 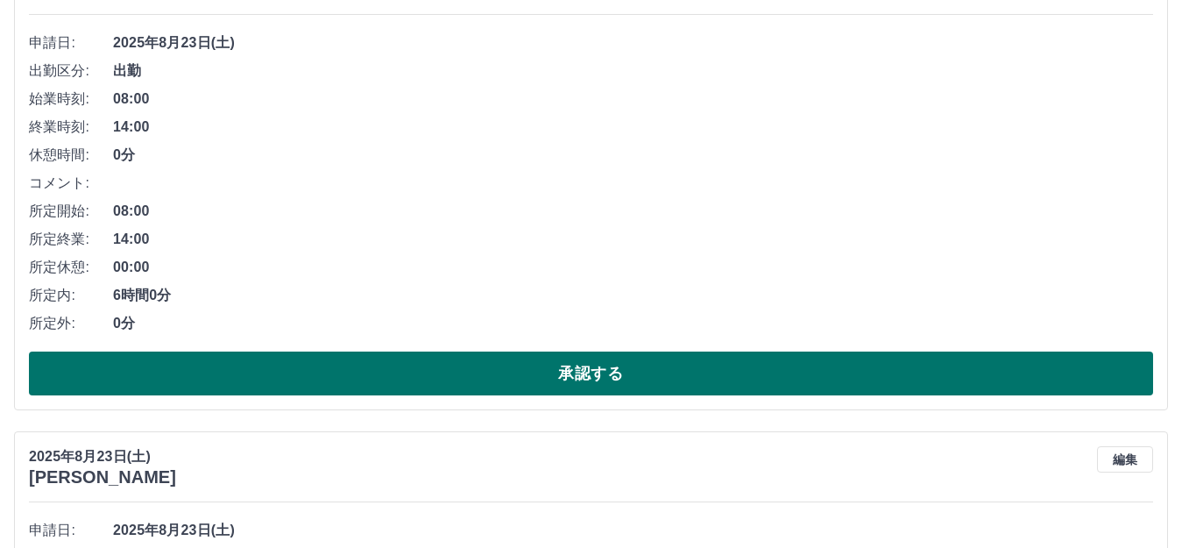 I want to click on button: 編集, so click(x=1125, y=459).